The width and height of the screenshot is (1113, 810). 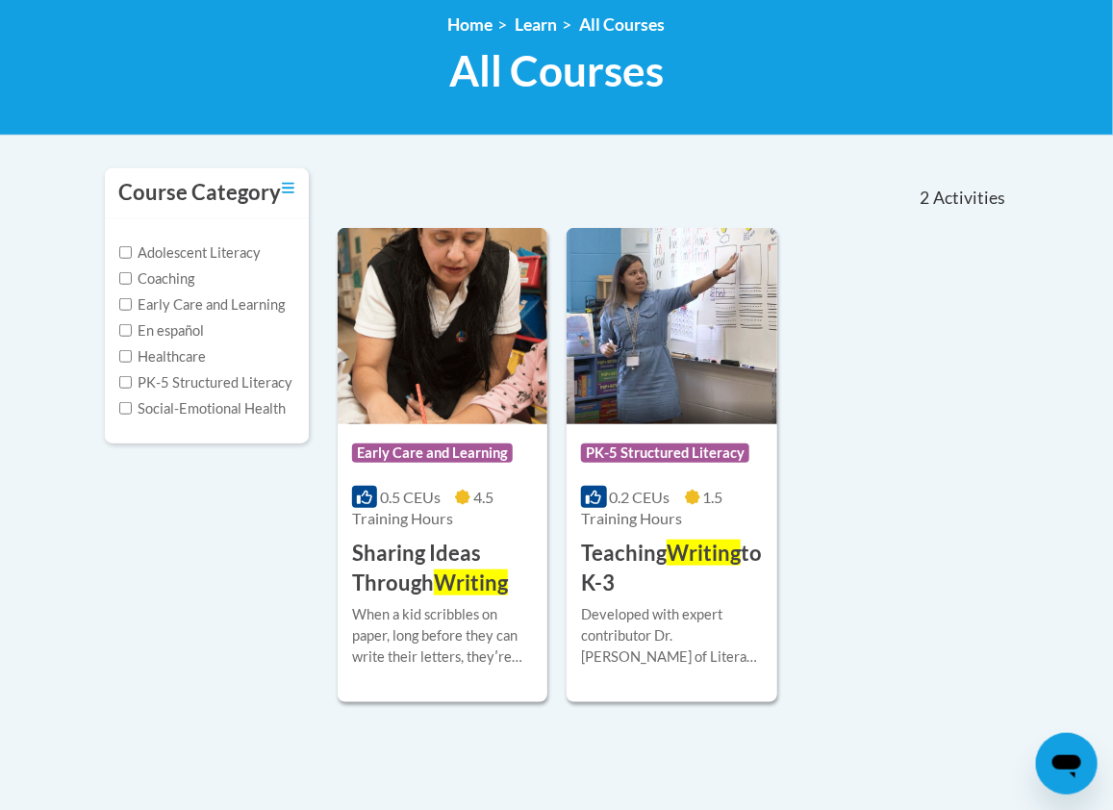 I want to click on label: Adolescent Literacy, so click(x=190, y=253).